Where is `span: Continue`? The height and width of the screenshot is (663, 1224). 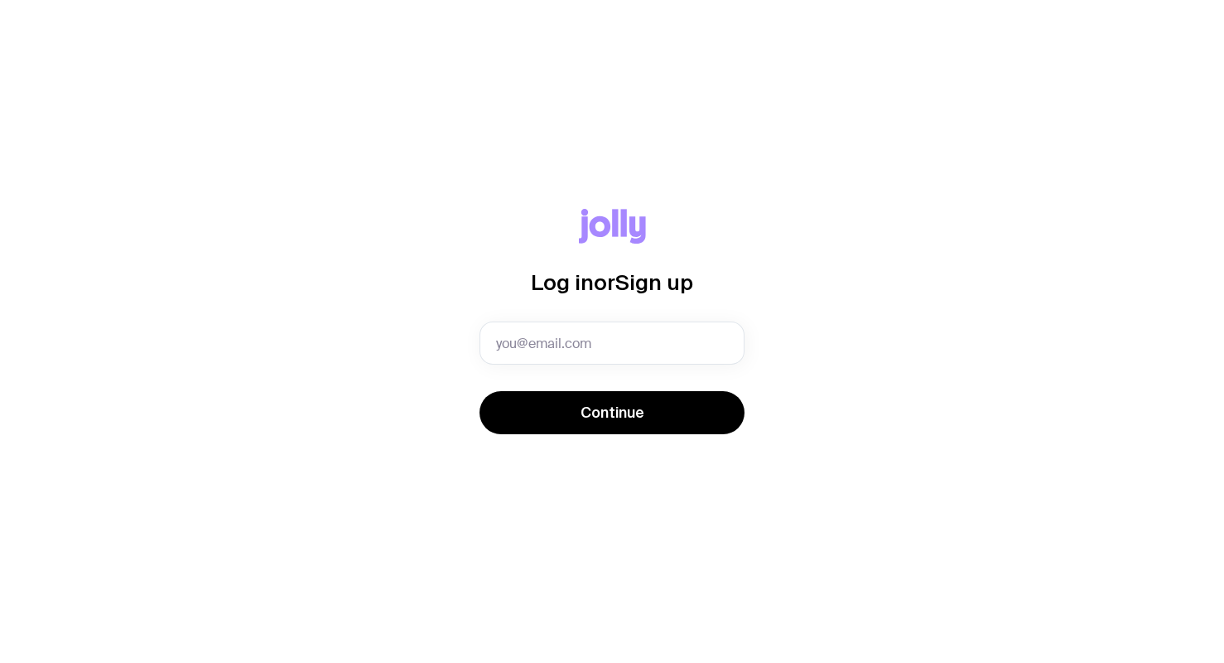
span: Continue is located at coordinates (612, 413).